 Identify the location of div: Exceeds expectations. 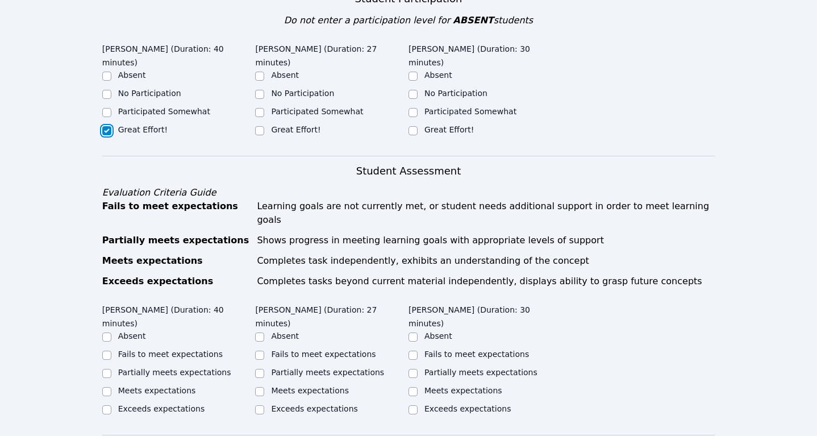
(176, 281).